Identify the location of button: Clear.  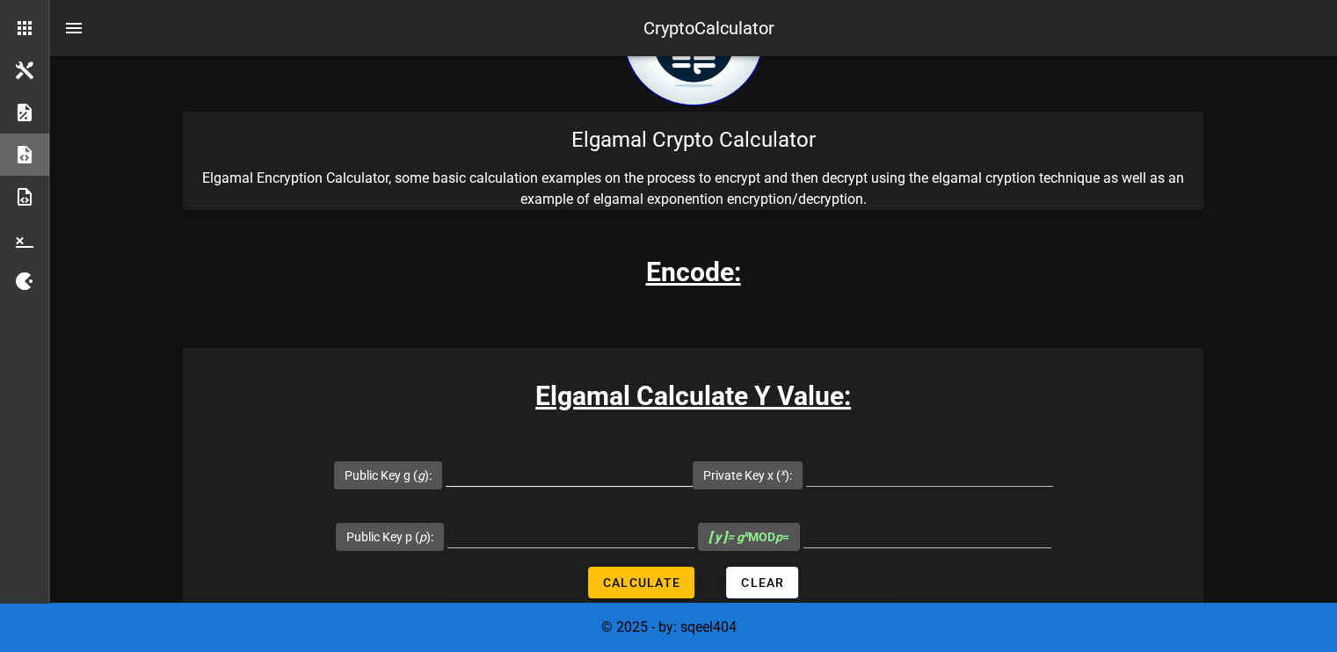
(762, 583).